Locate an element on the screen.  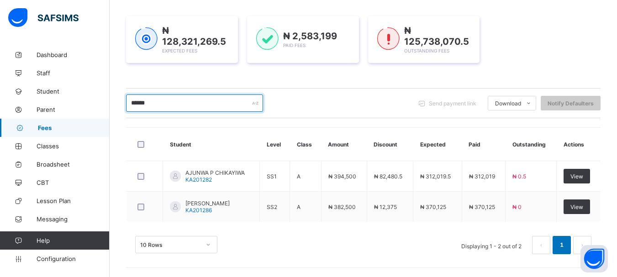
span: ₦ 12,375 is located at coordinates (385, 207).